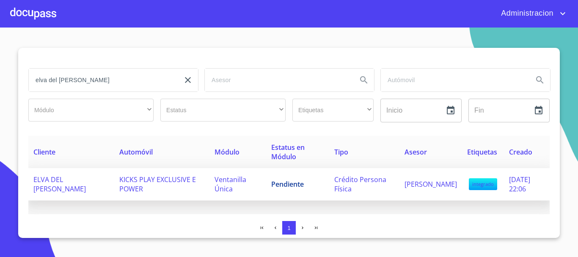 This screenshot has height=257, width=578. What do you see at coordinates (227, 152) in the screenshot?
I see `span: Módulo` at bounding box center [227, 152].